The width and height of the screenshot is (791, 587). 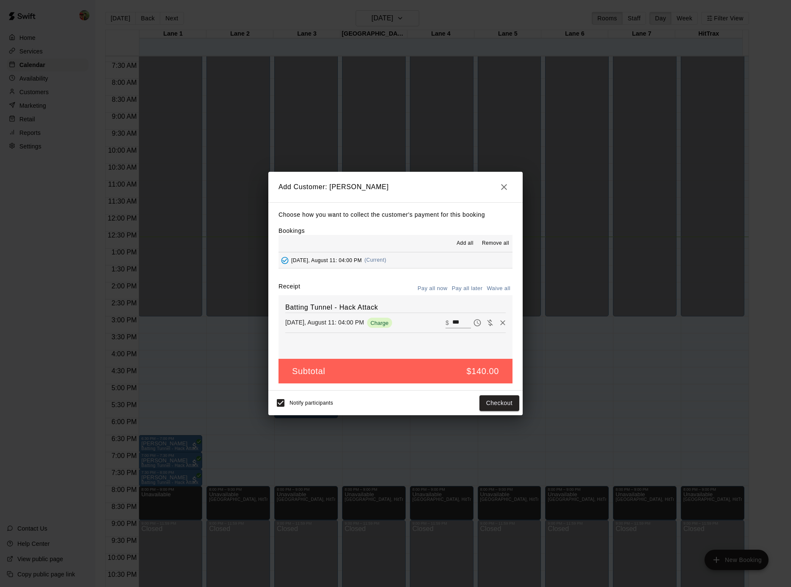 I want to click on span: (Current), so click(x=376, y=260).